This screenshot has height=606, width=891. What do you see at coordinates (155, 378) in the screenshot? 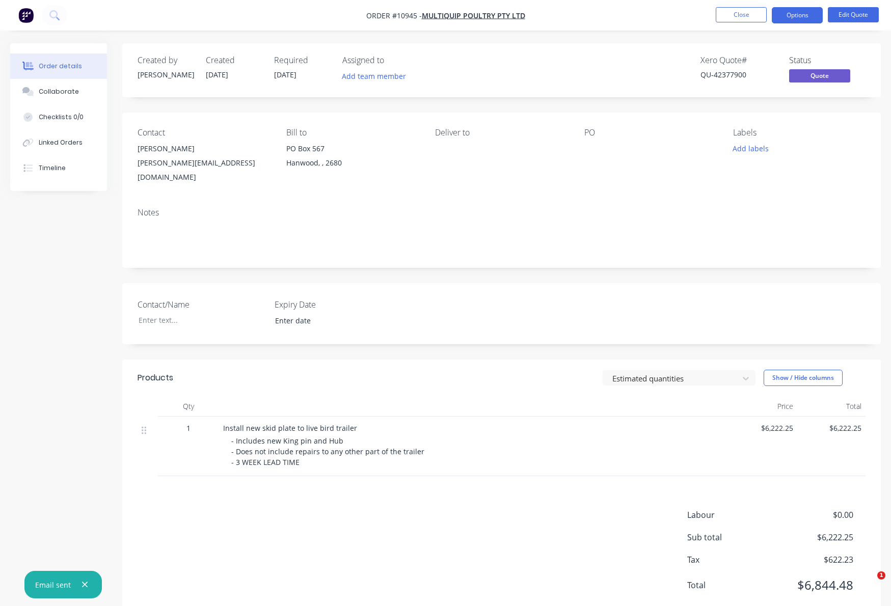
I see `div: Products` at bounding box center [155, 378].